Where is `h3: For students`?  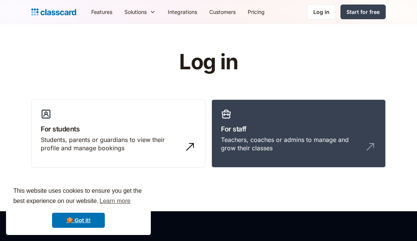 h3: For students is located at coordinates (118, 129).